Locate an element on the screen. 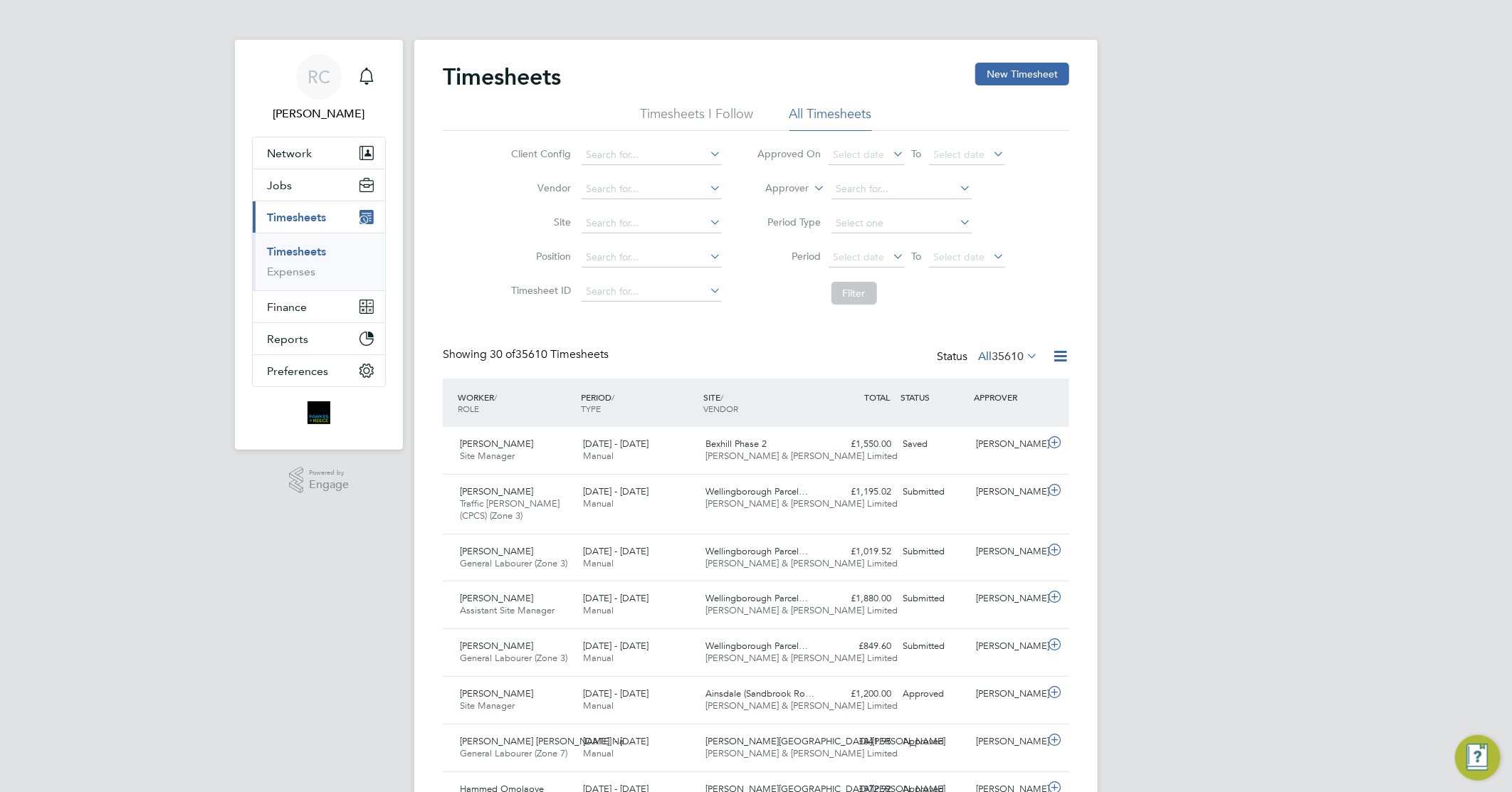  span: Jobs is located at coordinates (279, 185).